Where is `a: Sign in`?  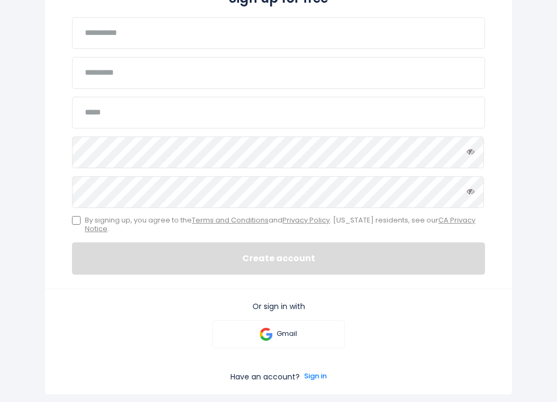 a: Sign in is located at coordinates (315, 377).